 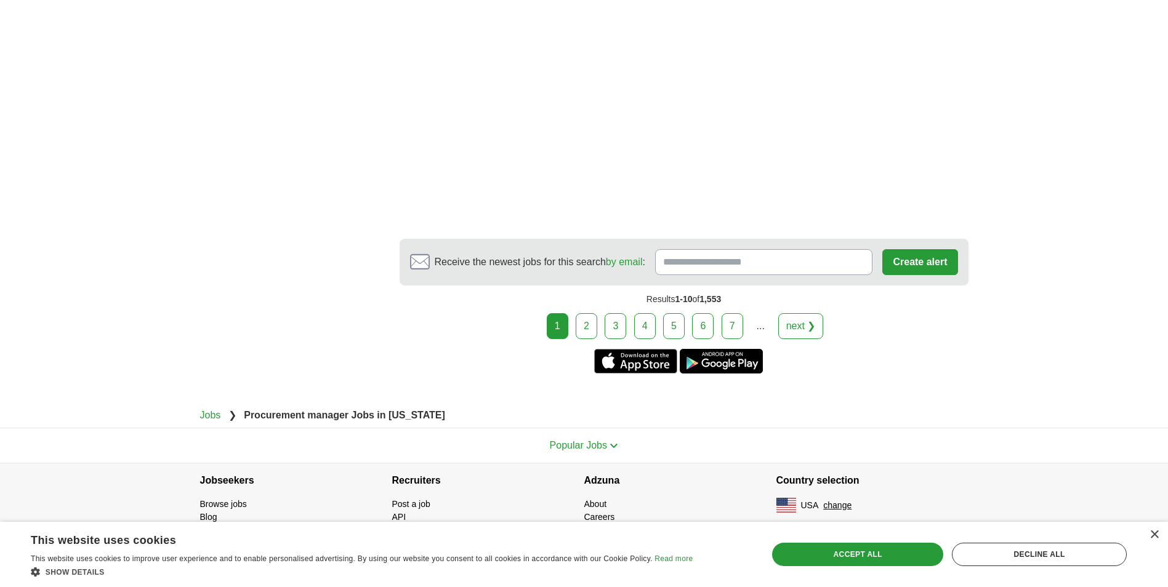 What do you see at coordinates (786, 505) in the screenshot?
I see `img: US flag` at bounding box center [786, 505].